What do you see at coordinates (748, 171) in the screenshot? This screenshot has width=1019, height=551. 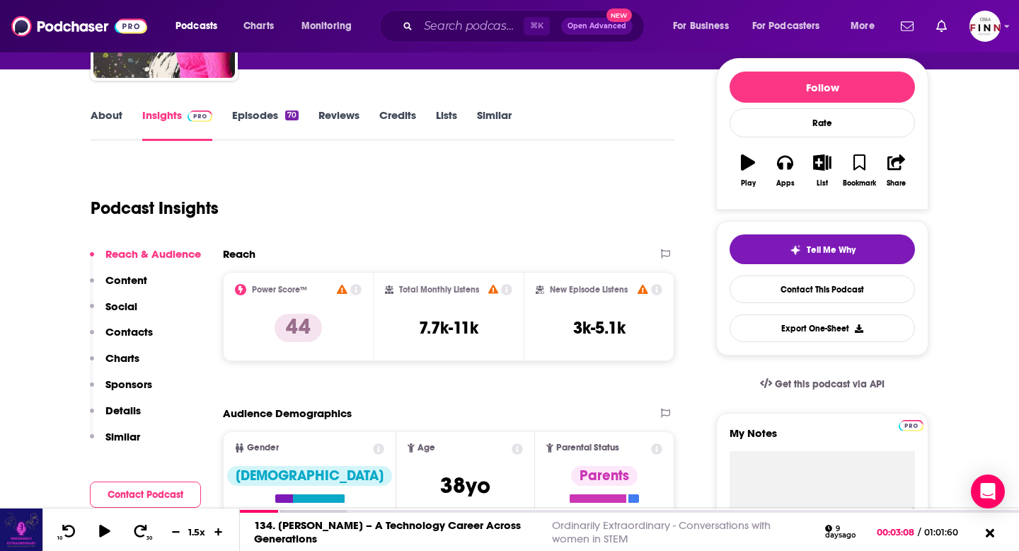 I see `button: Play` at bounding box center [748, 171].